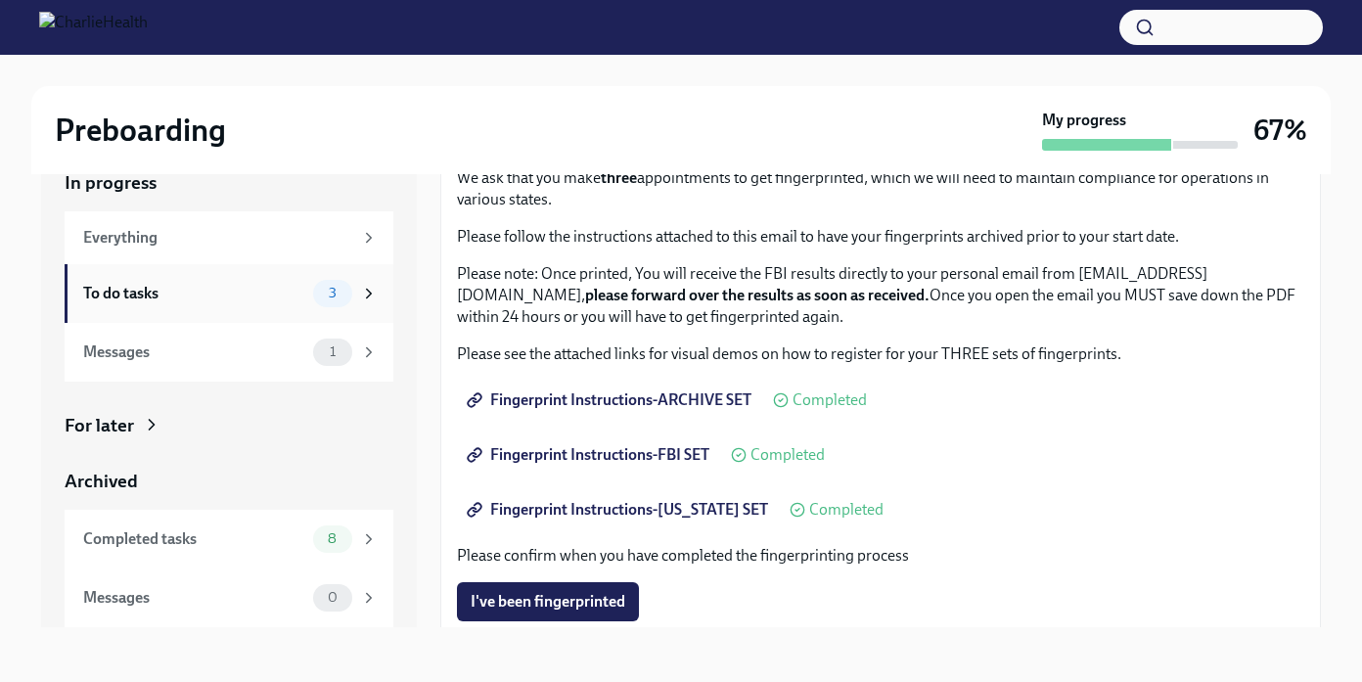 The height and width of the screenshot is (682, 1362). I want to click on div: In progress, so click(229, 183).